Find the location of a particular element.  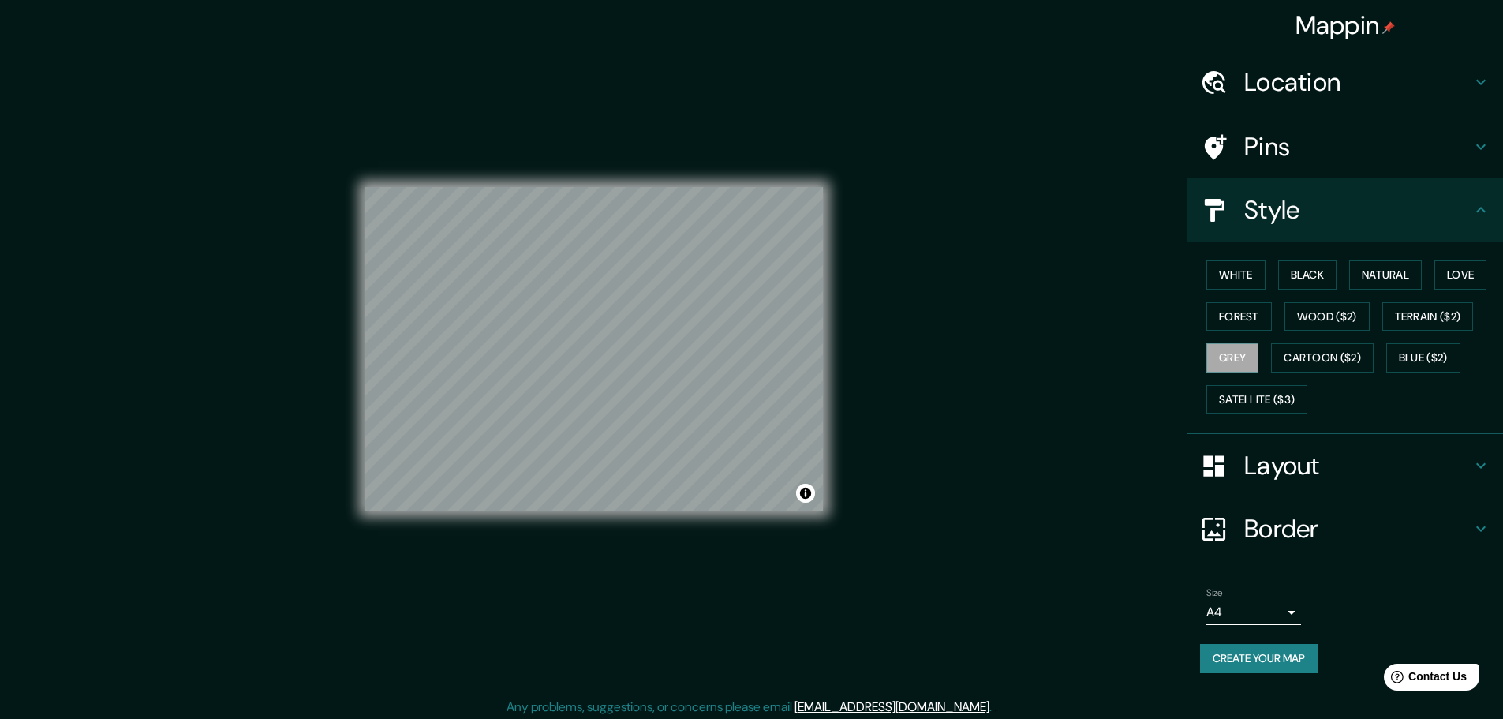

button: Wood ($2) is located at coordinates (1327, 316).